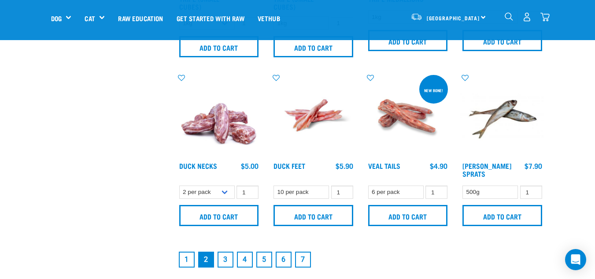  I want to click on a: Get started with Raw, so click(210, 18).